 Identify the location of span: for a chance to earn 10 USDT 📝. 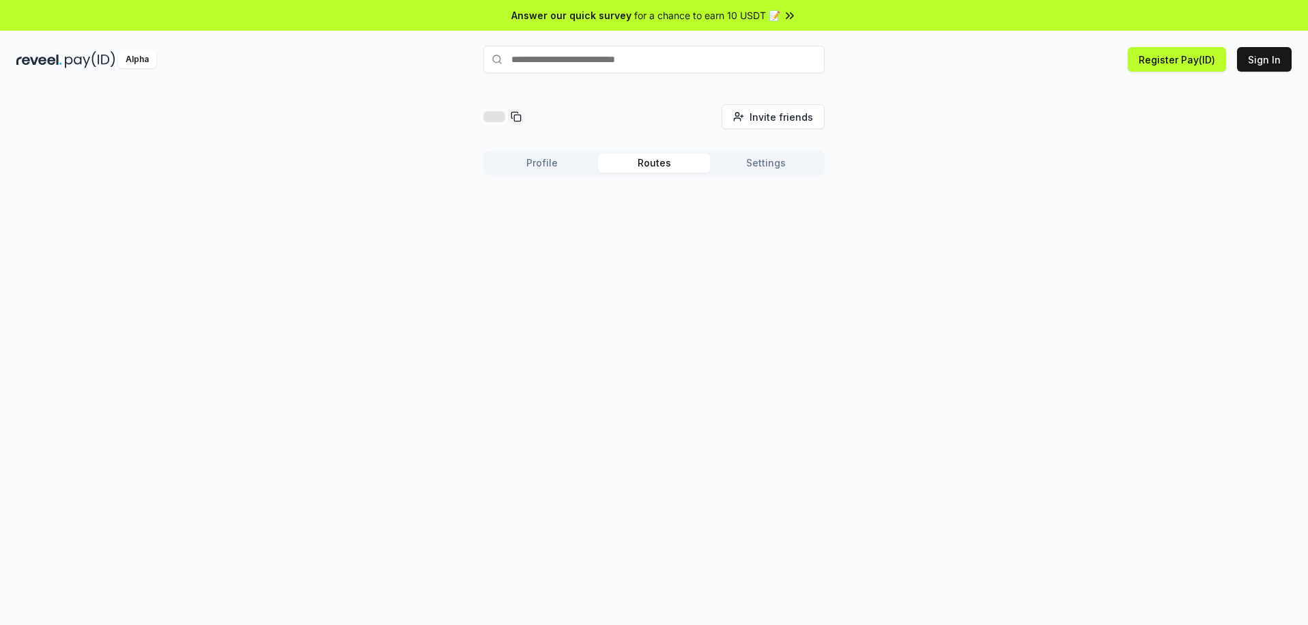
(707, 15).